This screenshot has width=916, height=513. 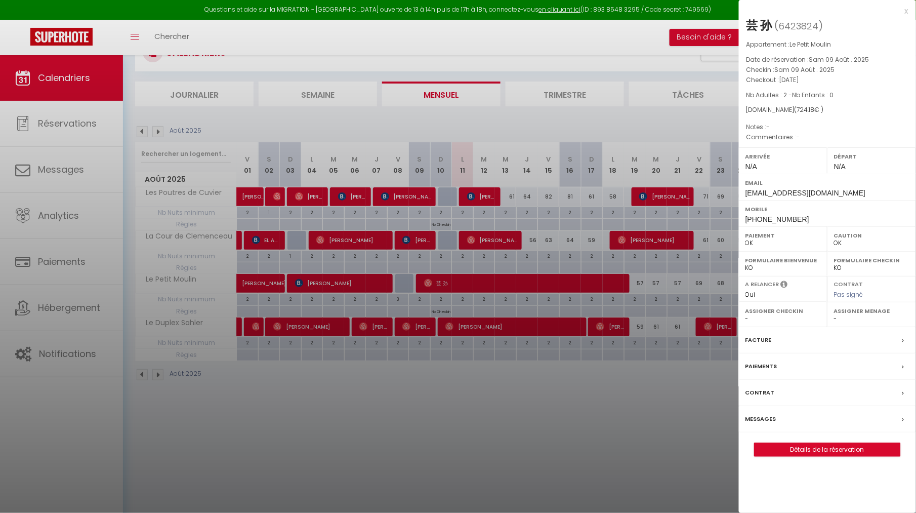 I want to click on label: Paiements, so click(x=761, y=366).